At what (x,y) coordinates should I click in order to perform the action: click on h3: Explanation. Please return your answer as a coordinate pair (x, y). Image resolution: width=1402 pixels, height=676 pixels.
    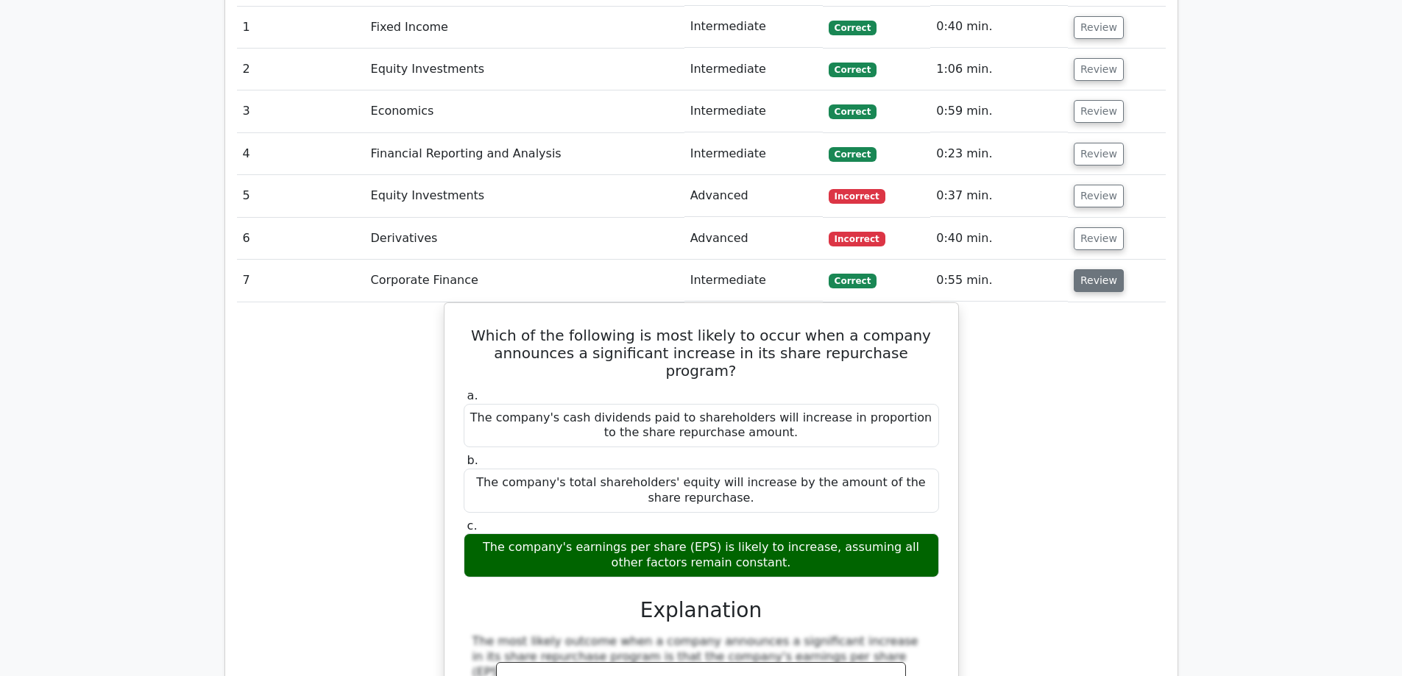
    Looking at the image, I should click on (701, 611).